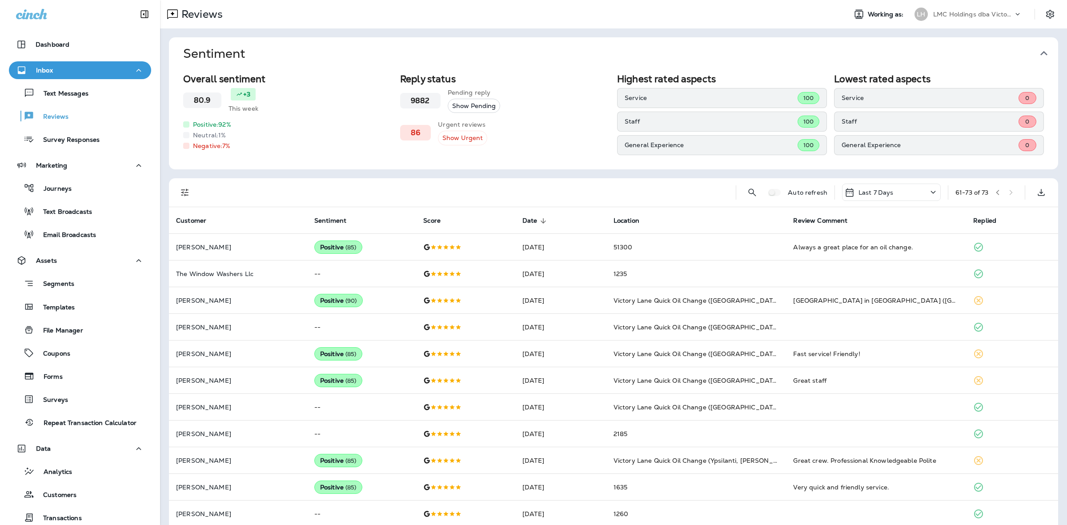  What do you see at coordinates (288, 79) in the screenshot?
I see `h2: Overall sentiment` at bounding box center [288, 79].